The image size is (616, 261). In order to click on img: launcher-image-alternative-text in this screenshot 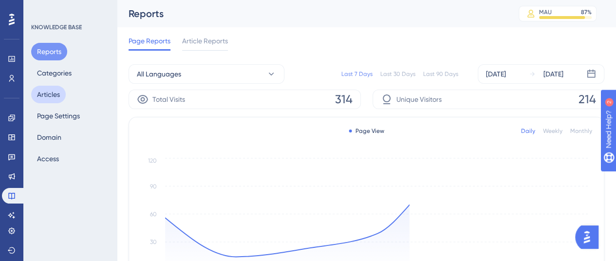, I will do `click(12, 15)`.